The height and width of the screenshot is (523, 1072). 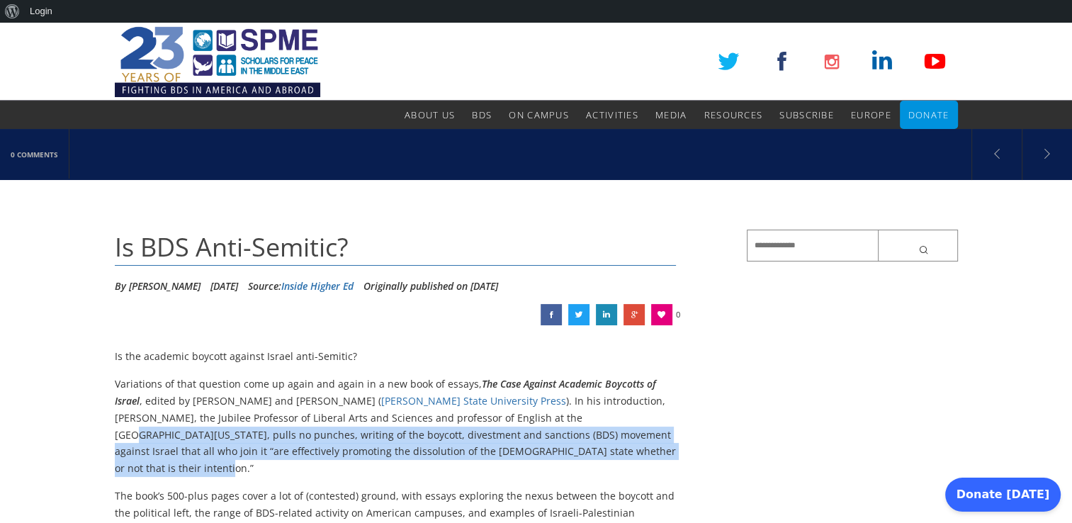 I want to click on a: Europe, so click(x=871, y=115).